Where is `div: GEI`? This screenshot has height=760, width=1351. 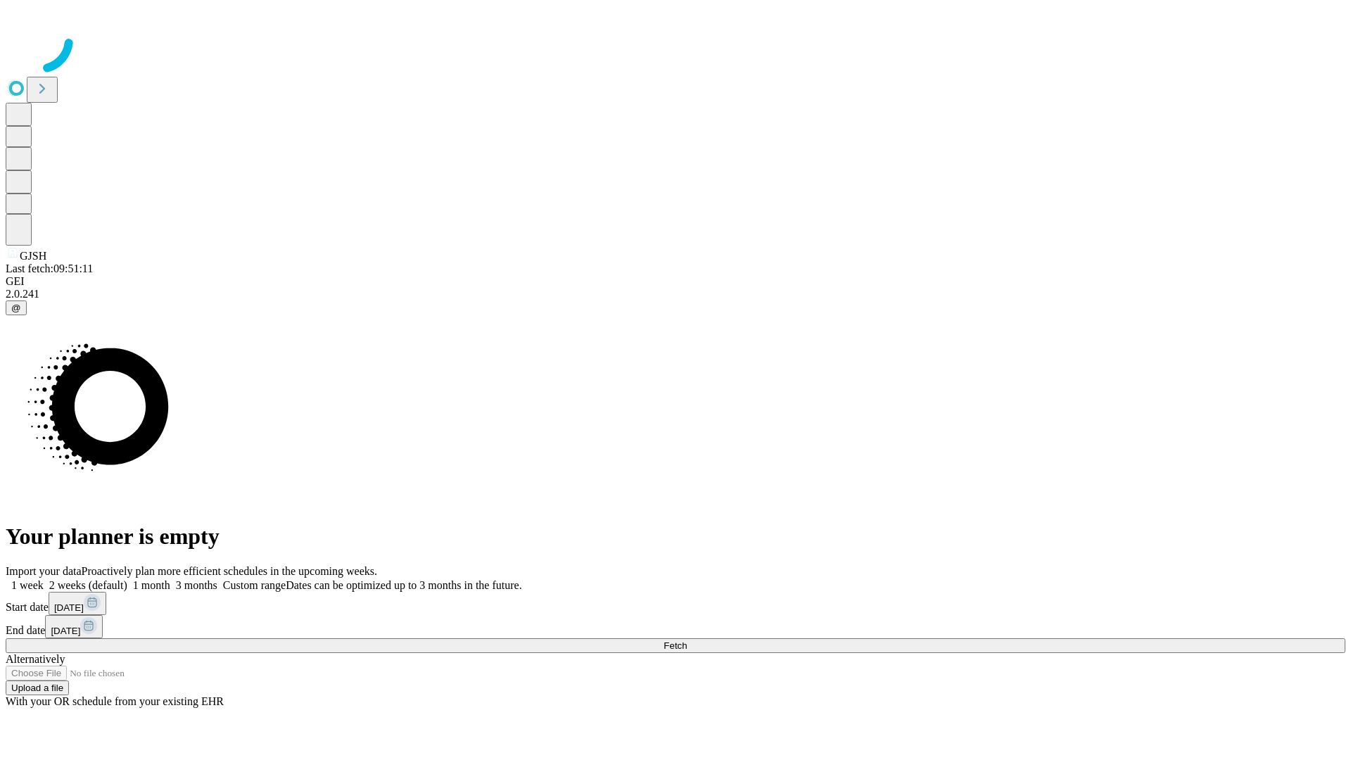 div: GEI is located at coordinates (675, 281).